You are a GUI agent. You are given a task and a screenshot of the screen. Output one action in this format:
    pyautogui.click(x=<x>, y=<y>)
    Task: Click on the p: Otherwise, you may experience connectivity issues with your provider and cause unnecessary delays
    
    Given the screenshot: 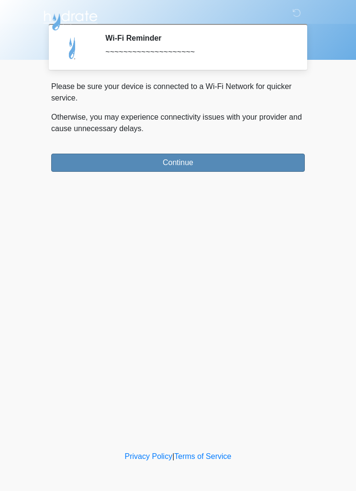 What is the action you would take?
    pyautogui.click(x=178, y=123)
    